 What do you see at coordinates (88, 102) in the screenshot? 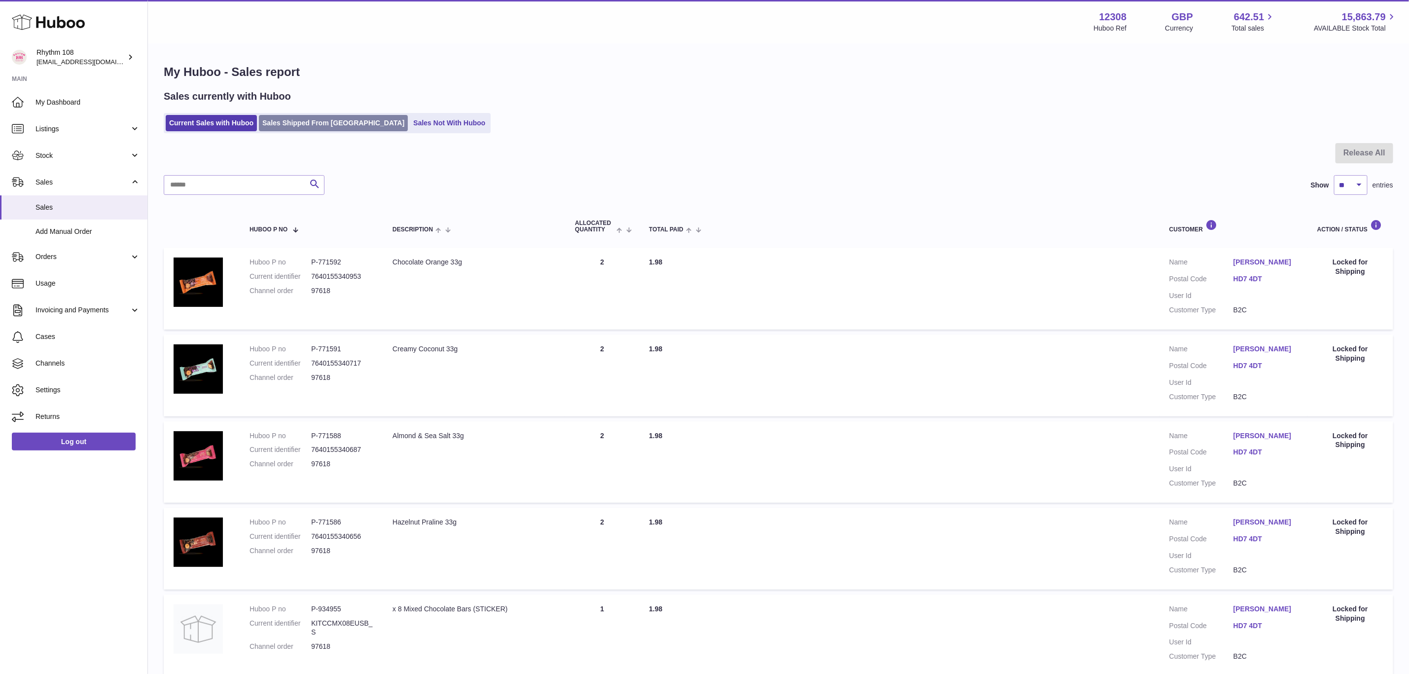
I see `span: My Dashboard` at bounding box center [88, 102].